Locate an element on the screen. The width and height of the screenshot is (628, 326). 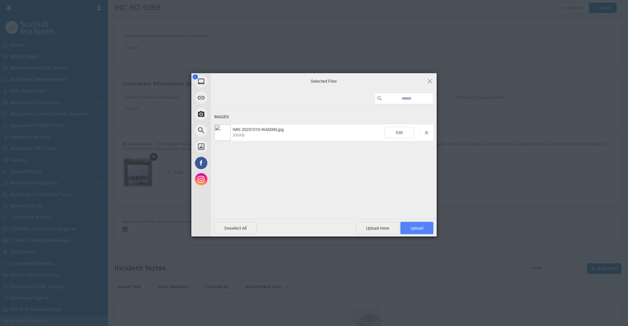
div: Web Search is located at coordinates (231, 130).